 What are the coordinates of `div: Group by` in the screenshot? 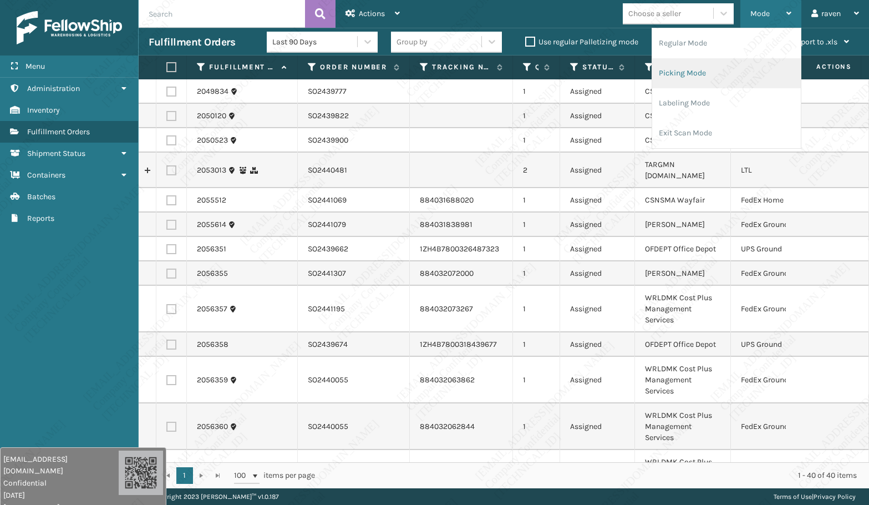 It's located at (412, 42).